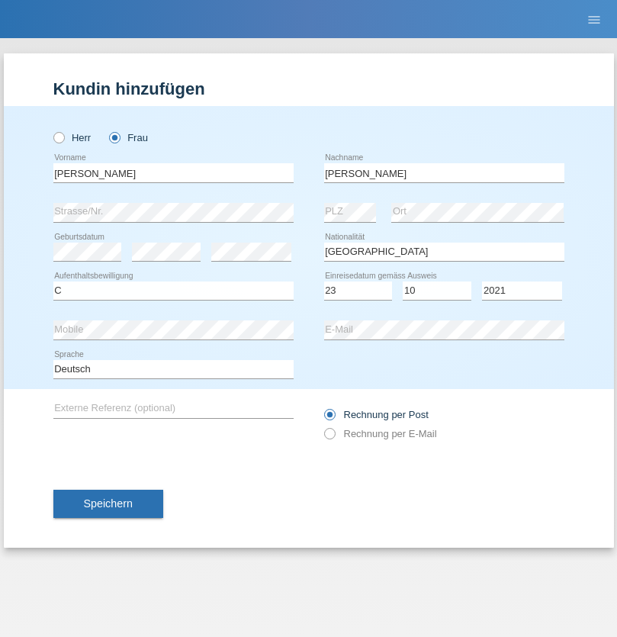 Image resolution: width=617 pixels, height=637 pixels. What do you see at coordinates (72, 137) in the screenshot?
I see `label: Herr` at bounding box center [72, 137].